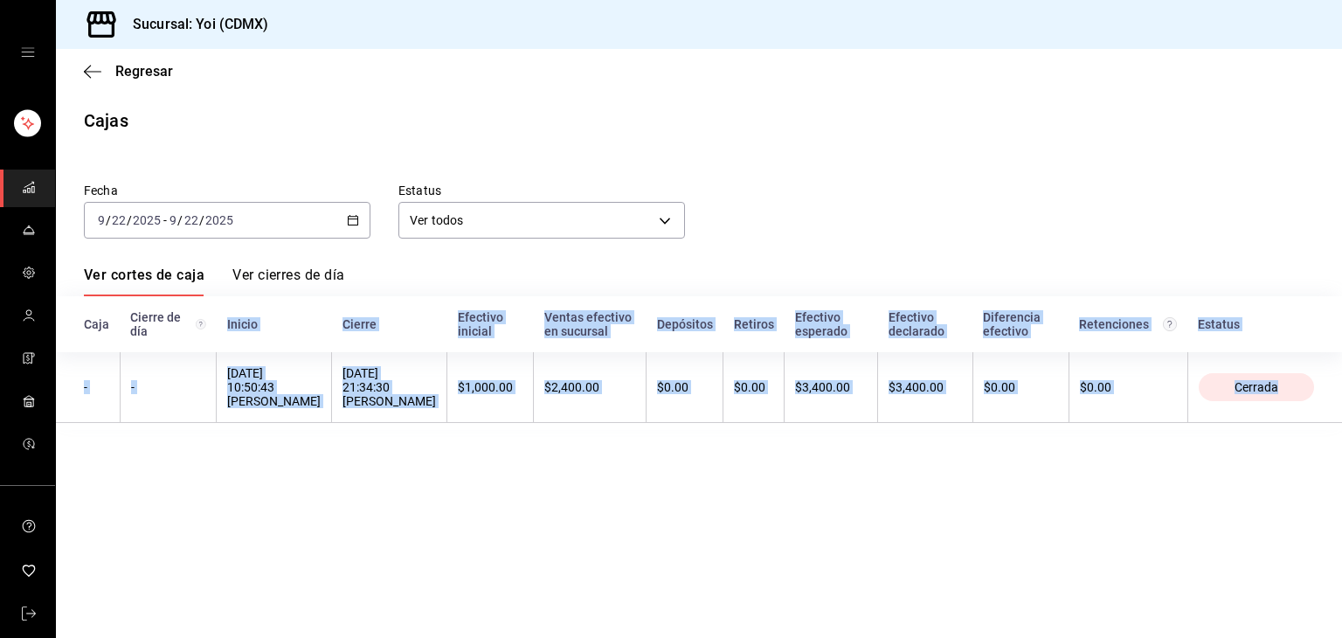 This screenshot has height=638, width=1342. What do you see at coordinates (542, 191) in the screenshot?
I see `label: Estatus` at bounding box center [542, 191].